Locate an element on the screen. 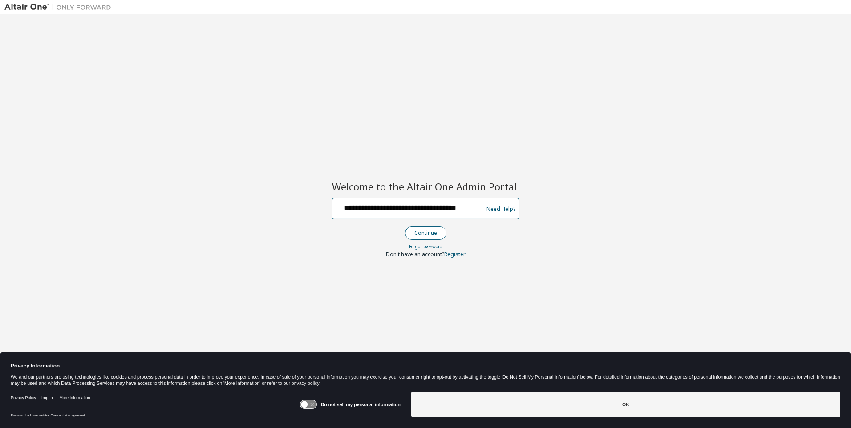 This screenshot has width=851, height=428. img: Altair One is located at coordinates (60, 7).